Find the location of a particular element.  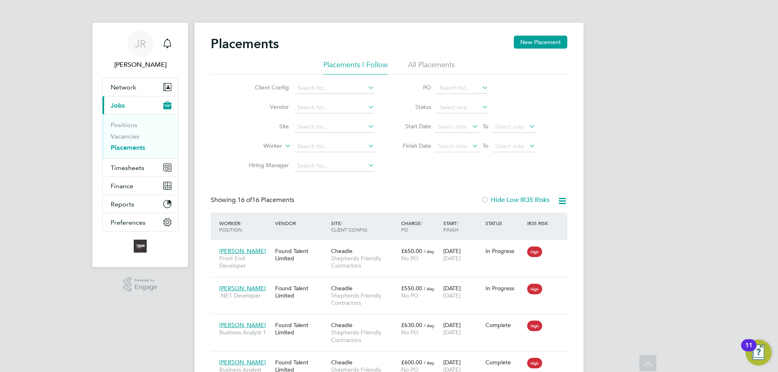

li: Placements I Follow is located at coordinates (355, 67).